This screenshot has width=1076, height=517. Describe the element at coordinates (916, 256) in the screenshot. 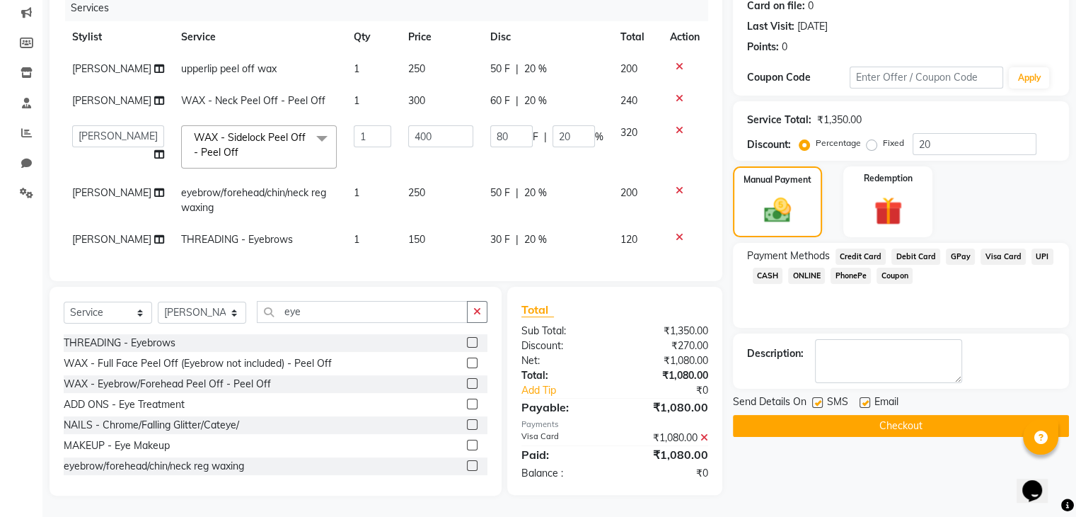

I see `span: Debit Card` at that location.